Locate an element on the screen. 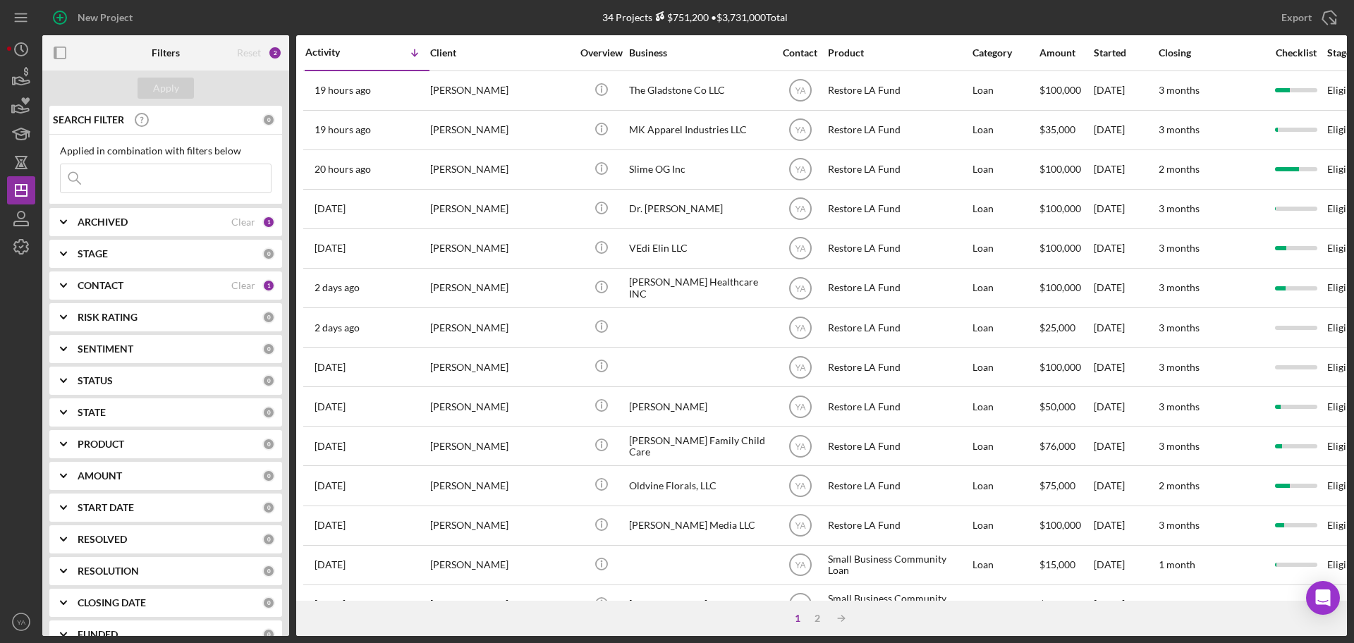 The width and height of the screenshot is (1354, 643). time: 2025-10-07 20:38 is located at coordinates (343, 169).